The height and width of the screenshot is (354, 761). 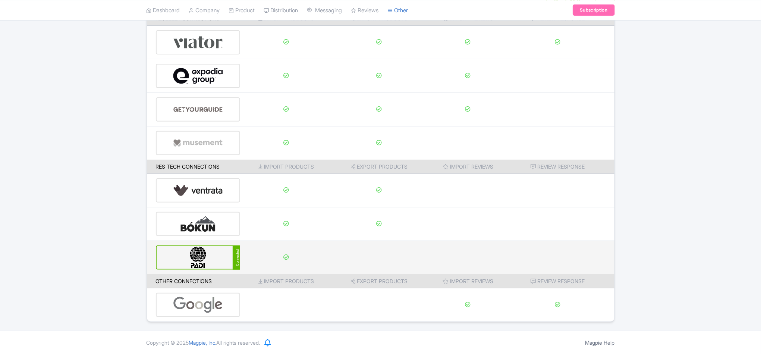 I want to click on img: viator-e2bf771eb72f7a6029a5edfbb081213a.svg, so click(x=198, y=42).